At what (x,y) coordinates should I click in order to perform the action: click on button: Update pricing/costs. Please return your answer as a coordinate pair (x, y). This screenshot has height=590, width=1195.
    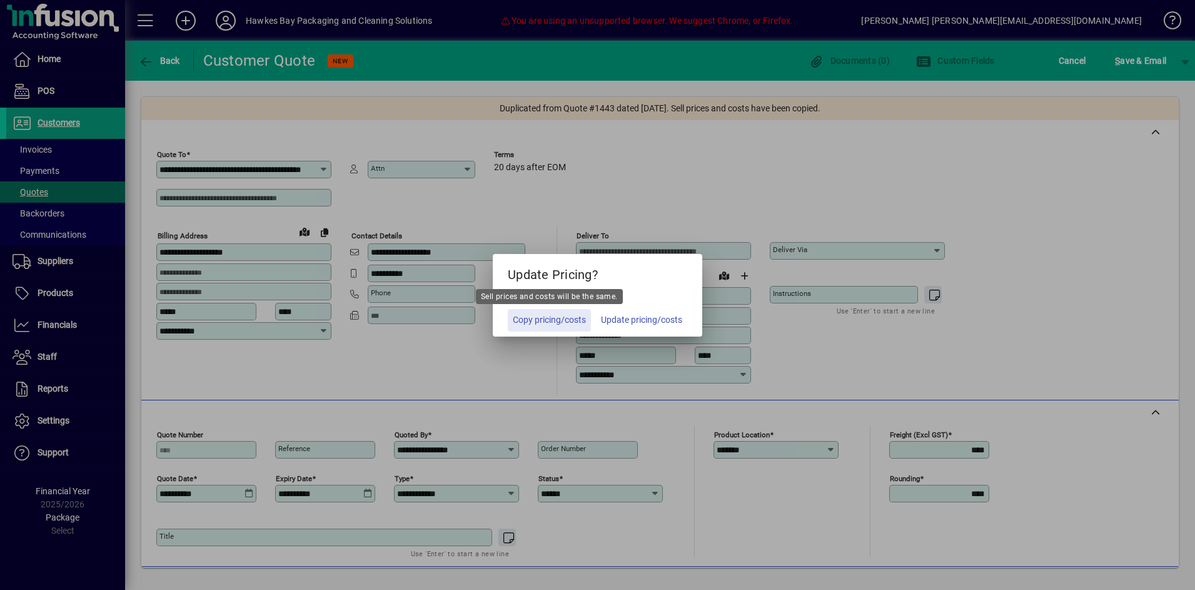
    Looking at the image, I should click on (642, 320).